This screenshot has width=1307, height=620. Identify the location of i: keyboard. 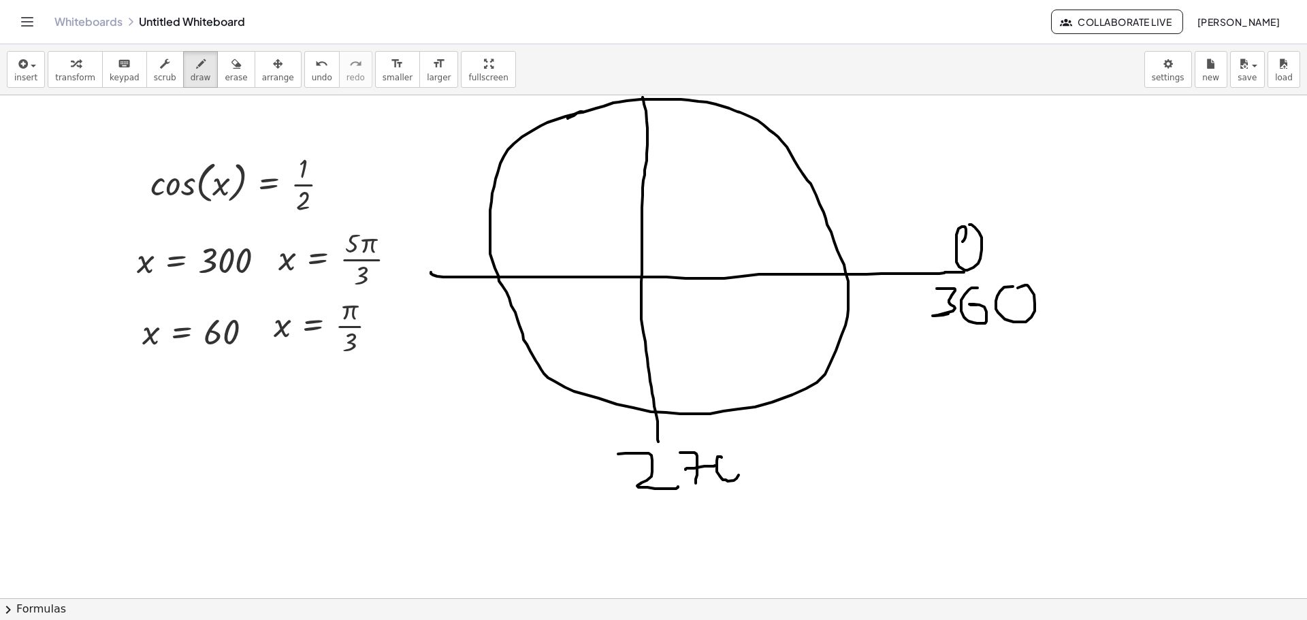
(124, 64).